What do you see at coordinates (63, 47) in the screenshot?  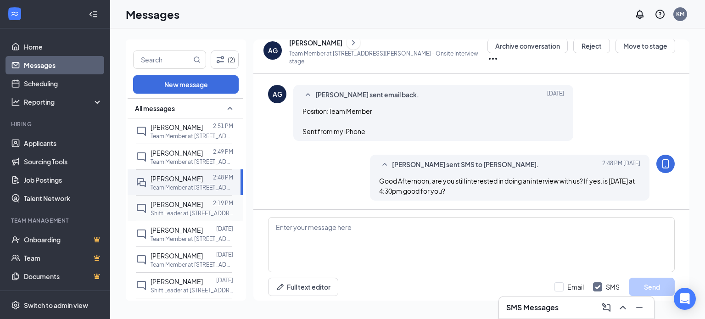 I see `a: Home` at bounding box center [63, 47].